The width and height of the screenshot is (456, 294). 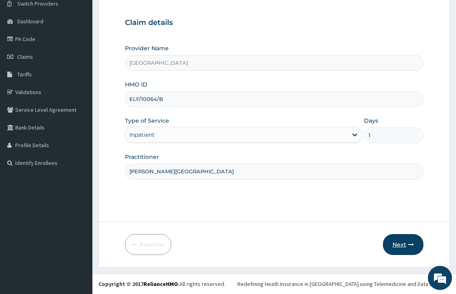 I want to click on div: Minimize live chat window, so click(x=141, y=14).